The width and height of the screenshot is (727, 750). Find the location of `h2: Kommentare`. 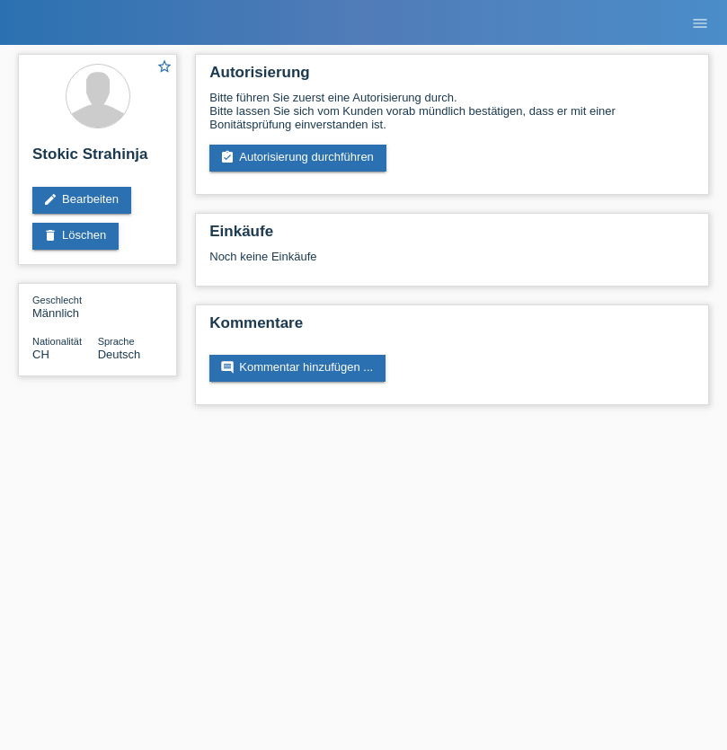

h2: Kommentare is located at coordinates (452, 328).